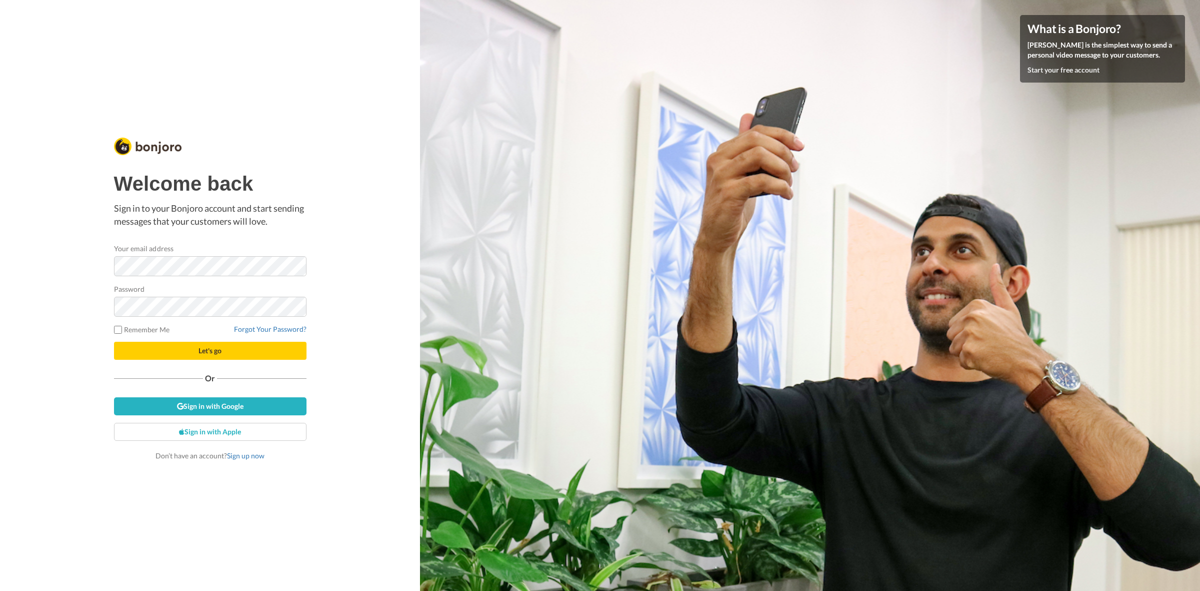  What do you see at coordinates (142, 329) in the screenshot?
I see `label: Remember Me` at bounding box center [142, 329].